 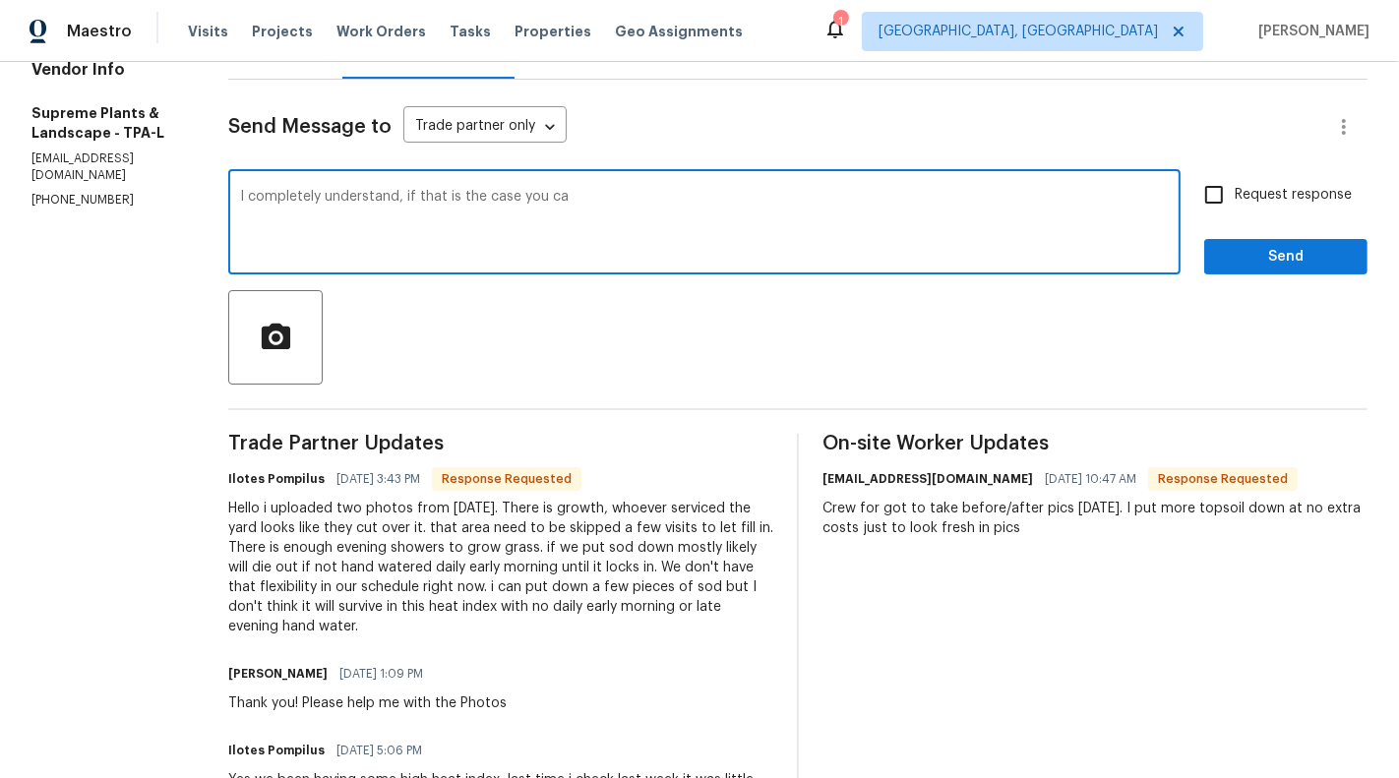 What do you see at coordinates (381, 31) in the screenshot?
I see `span: Work Orders` at bounding box center [381, 31].